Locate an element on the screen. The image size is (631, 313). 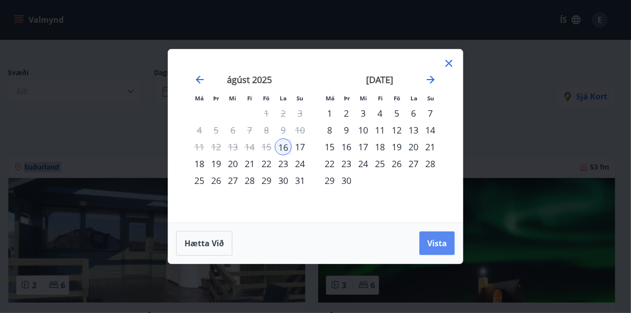
td: Choose föstudagur, 22. ágúst 2025 as your check-out date. It’s available. is located at coordinates (267, 163).